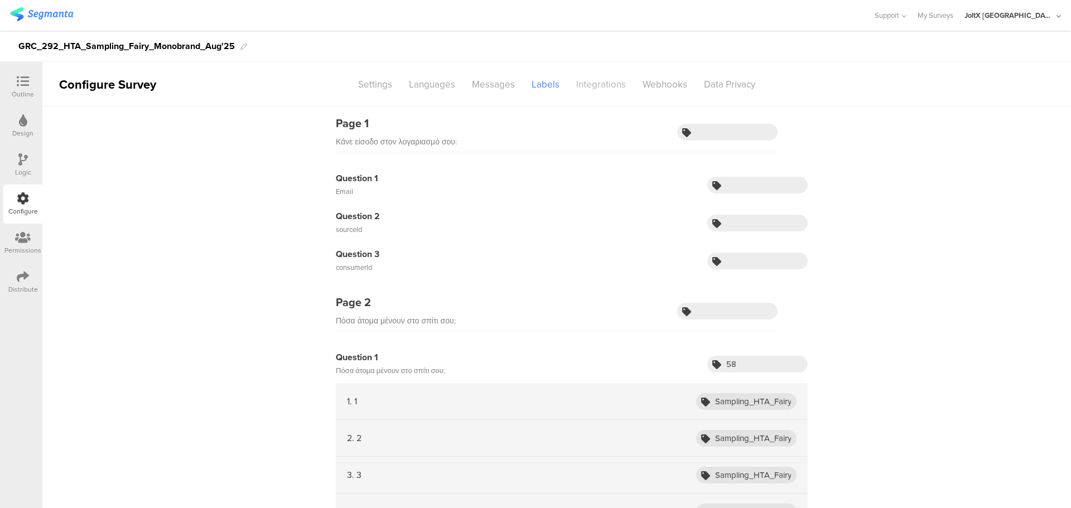 This screenshot has width=1071, height=508. What do you see at coordinates (23, 211) in the screenshot?
I see `div: Configure` at bounding box center [23, 211].